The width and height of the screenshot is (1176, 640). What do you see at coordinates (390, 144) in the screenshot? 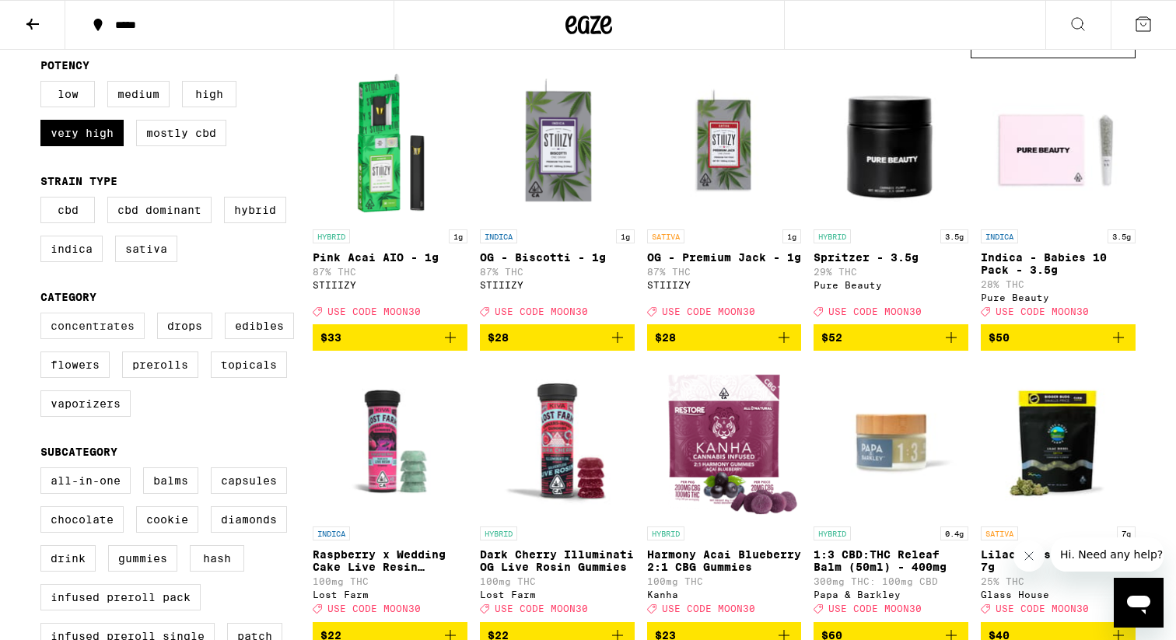
I see `img: STIIIZY - Pink Acai AIO - 1g` at bounding box center [390, 144].